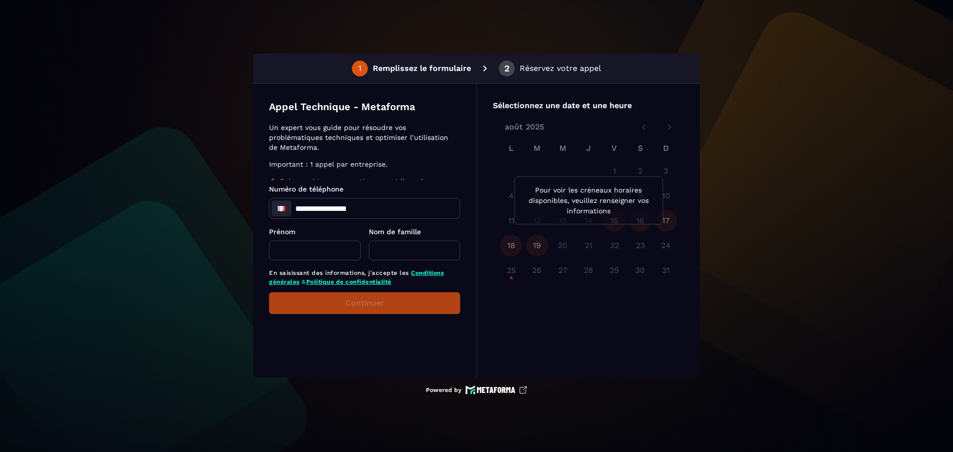 This screenshot has height=452, width=953. I want to click on p: Pour voir les créneaux horaires disponibles, veuillez renseigner vos informations, so click(589, 200).